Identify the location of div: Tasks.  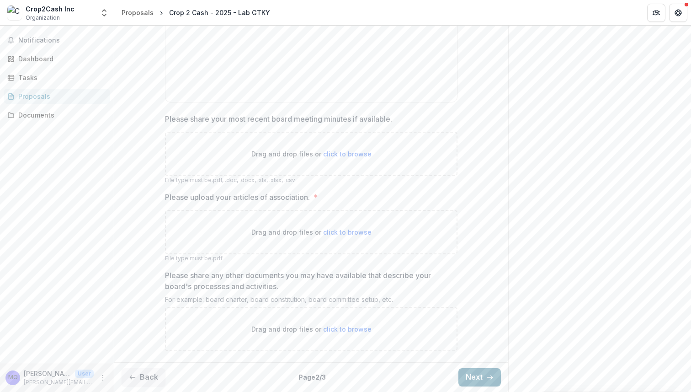
(60, 77).